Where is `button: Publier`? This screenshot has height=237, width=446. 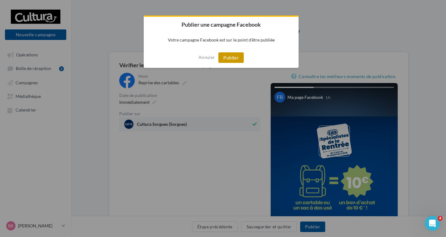 button: Publier is located at coordinates (231, 58).